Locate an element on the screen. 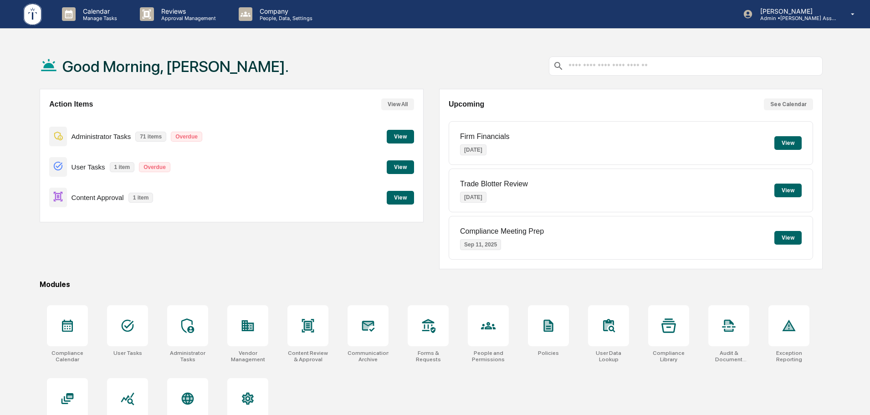 This screenshot has width=870, height=415. div: Compliance Calendar is located at coordinates (67, 356).